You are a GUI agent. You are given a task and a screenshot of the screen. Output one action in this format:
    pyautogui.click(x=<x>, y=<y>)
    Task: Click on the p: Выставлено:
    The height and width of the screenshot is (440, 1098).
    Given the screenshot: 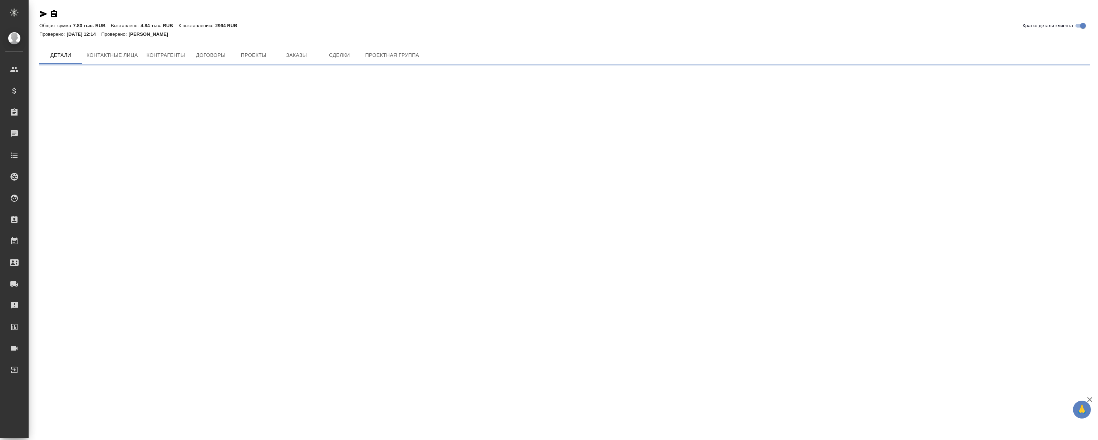 What is the action you would take?
    pyautogui.click(x=125, y=25)
    